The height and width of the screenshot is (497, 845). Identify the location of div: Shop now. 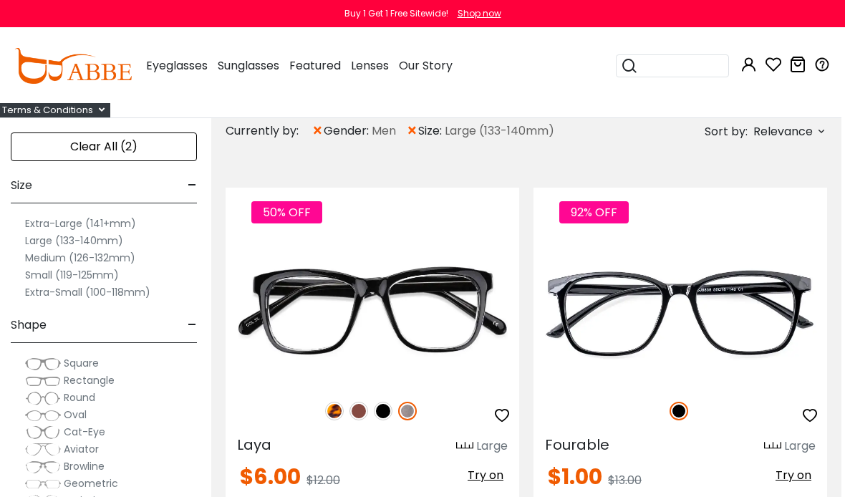
(479, 14).